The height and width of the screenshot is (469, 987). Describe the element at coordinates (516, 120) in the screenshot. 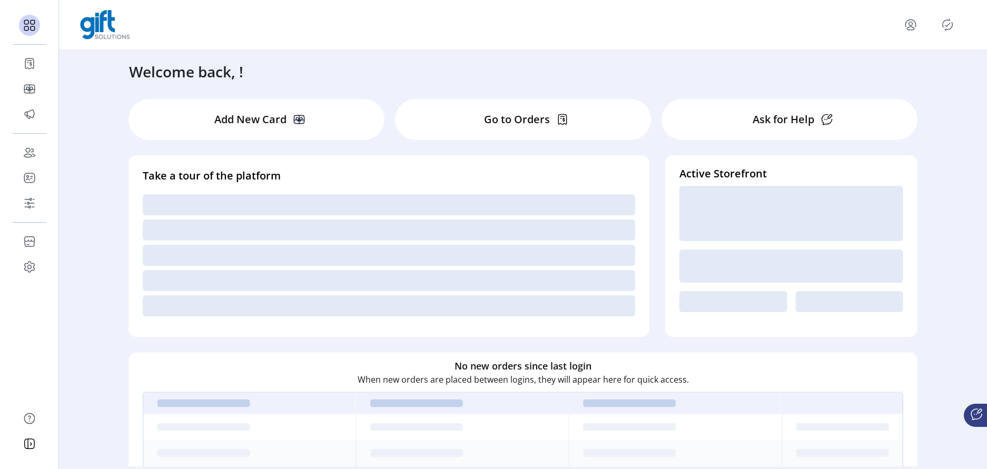

I see `p: Go to Orders` at that location.